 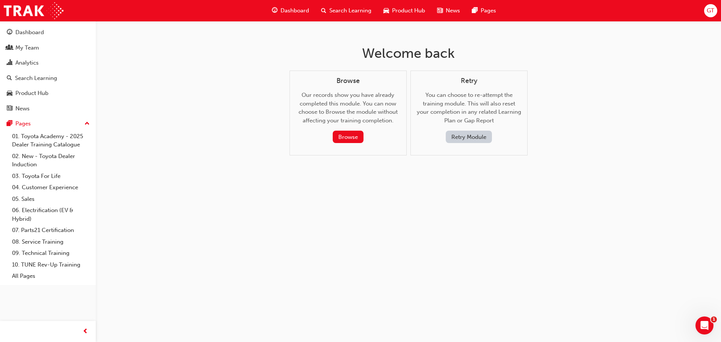 What do you see at coordinates (23, 124) in the screenshot?
I see `div: Pages` at bounding box center [23, 124].